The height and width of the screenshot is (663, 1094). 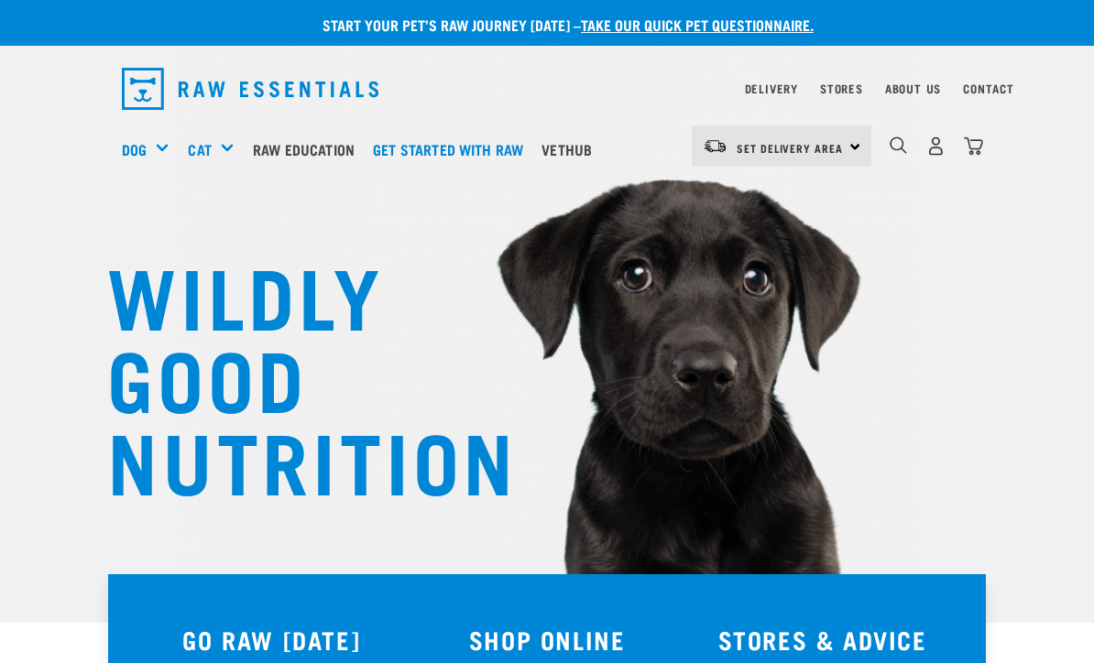 I want to click on a: Cat, so click(x=199, y=149).